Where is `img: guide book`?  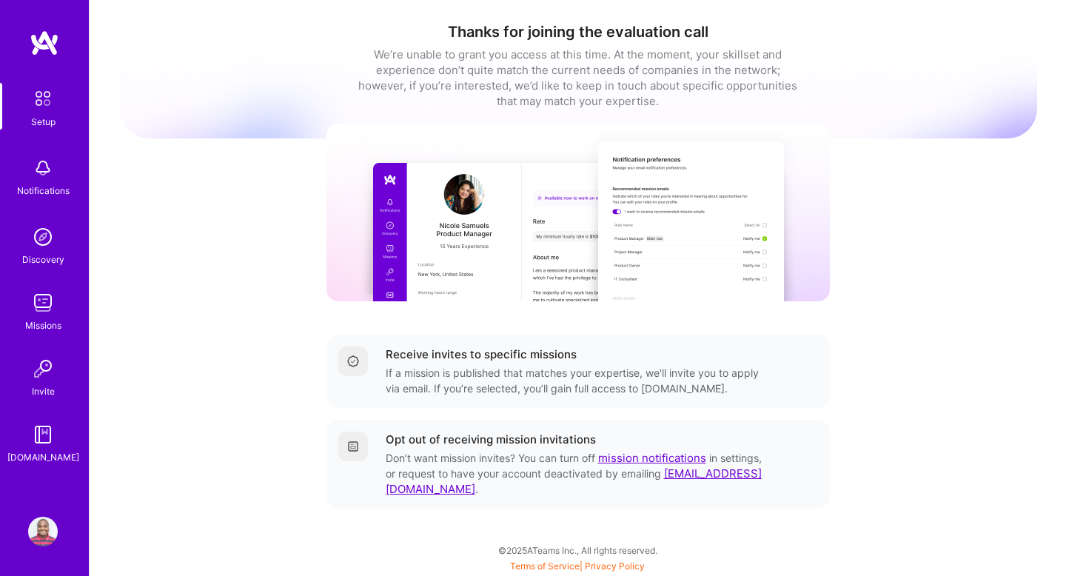 img: guide book is located at coordinates (43, 434).